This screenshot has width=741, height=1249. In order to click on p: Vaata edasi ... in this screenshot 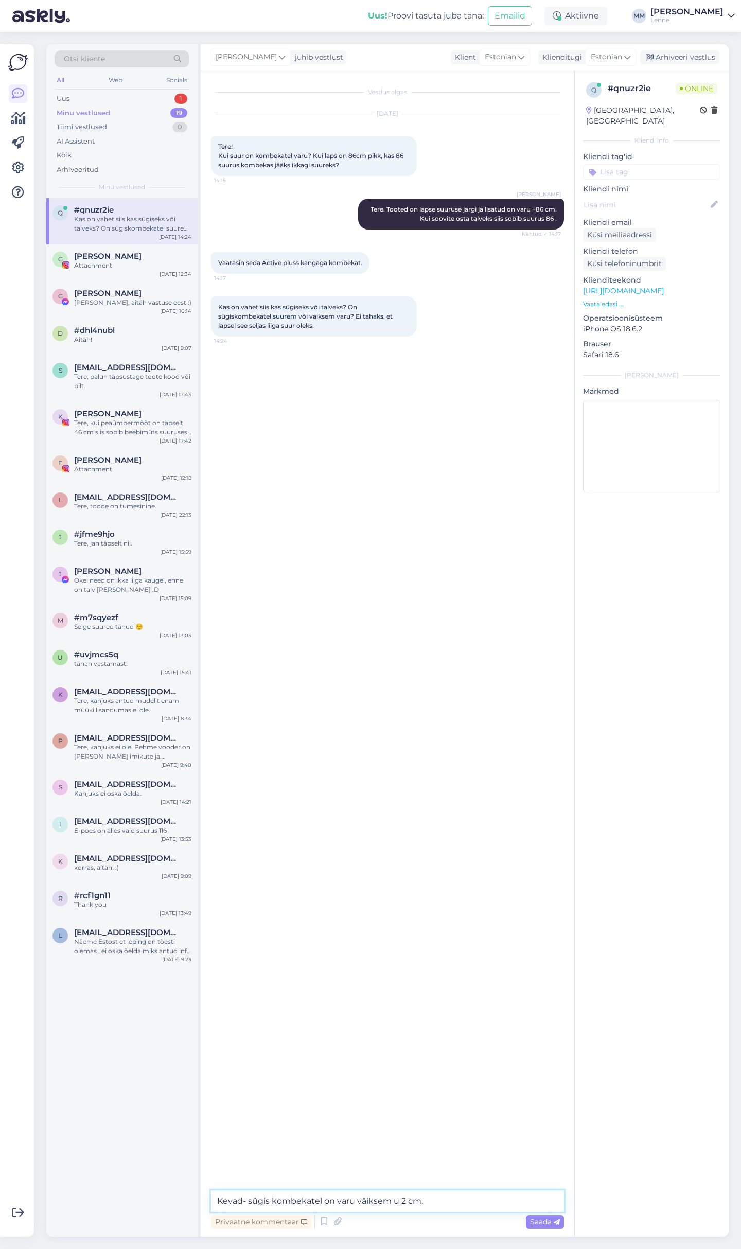, I will do `click(651, 304)`.